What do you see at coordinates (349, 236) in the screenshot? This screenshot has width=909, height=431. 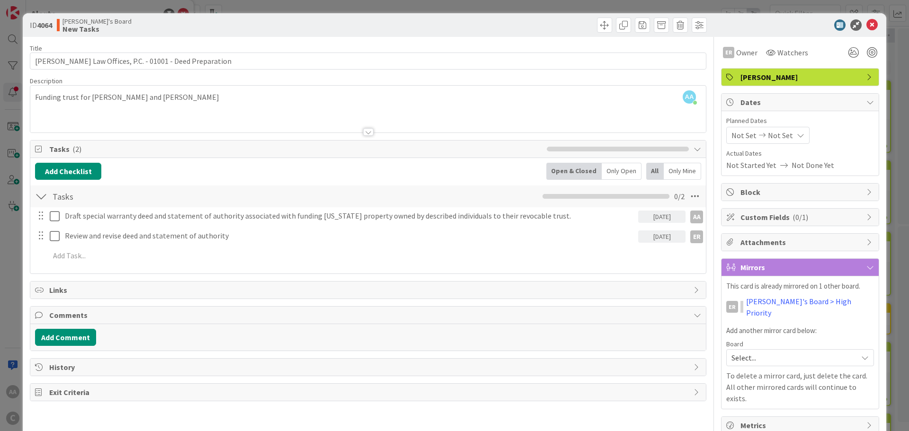 I see `p: Review and revise deed and statement of authority` at bounding box center [349, 236].